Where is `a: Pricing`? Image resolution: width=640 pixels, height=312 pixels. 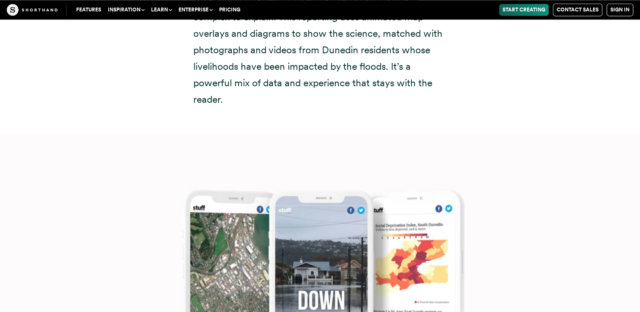 a: Pricing is located at coordinates (230, 10).